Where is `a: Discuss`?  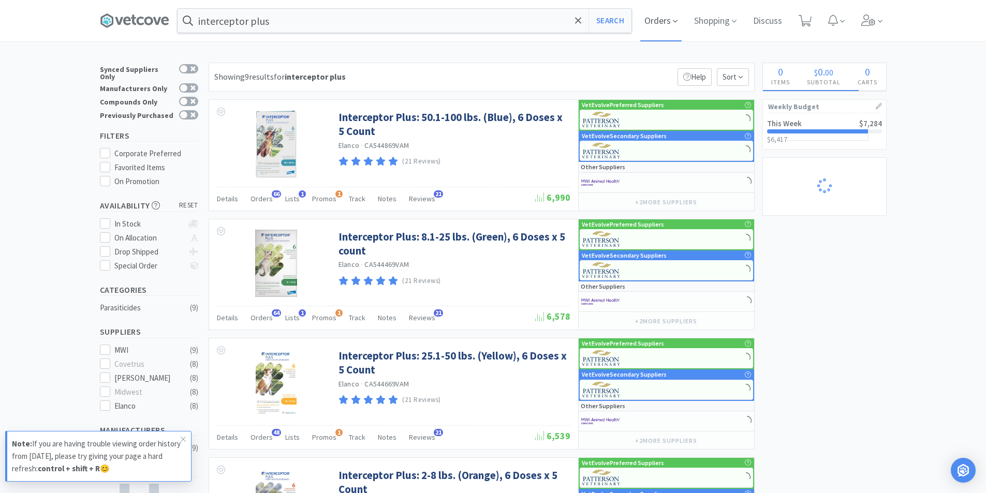
a: Discuss is located at coordinates (768, 21).